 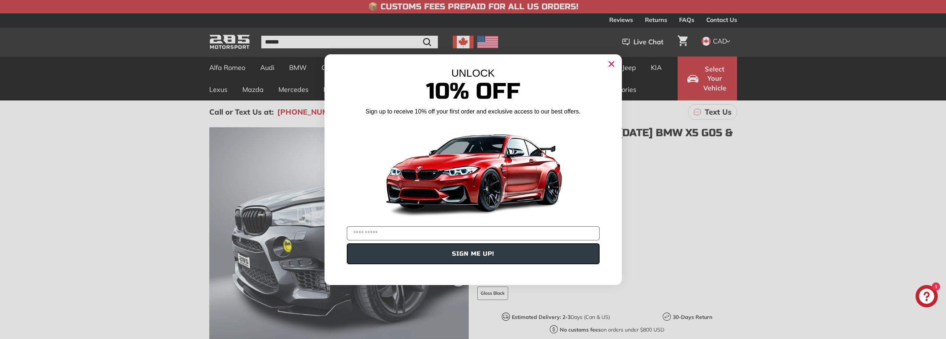 What do you see at coordinates (612, 64) in the screenshot?
I see `button: Close dialog` at bounding box center [612, 64].